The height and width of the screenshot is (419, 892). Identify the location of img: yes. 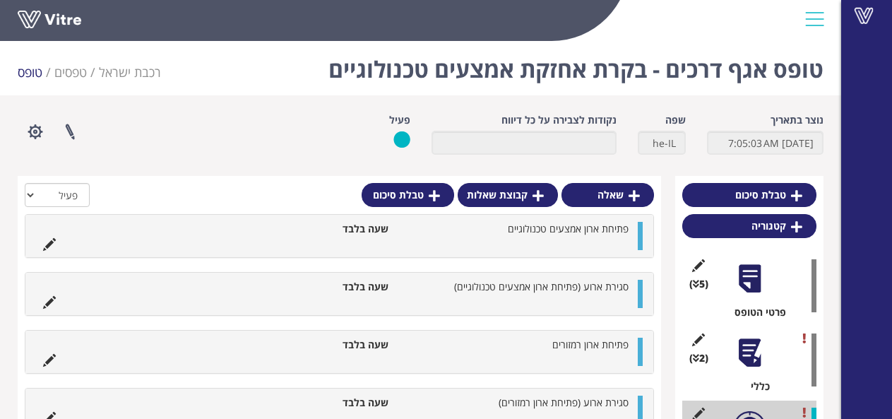
(402, 139).